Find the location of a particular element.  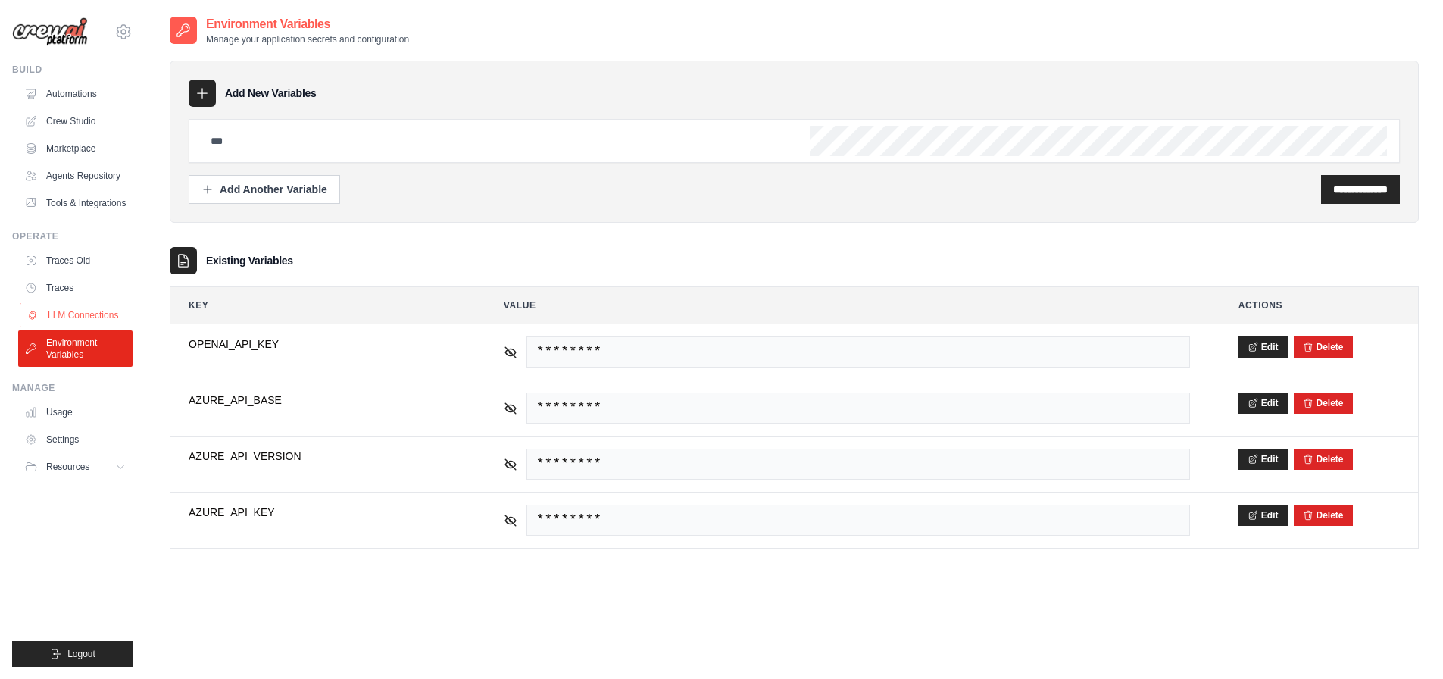

button: Add Another Variable is located at coordinates (264, 189).